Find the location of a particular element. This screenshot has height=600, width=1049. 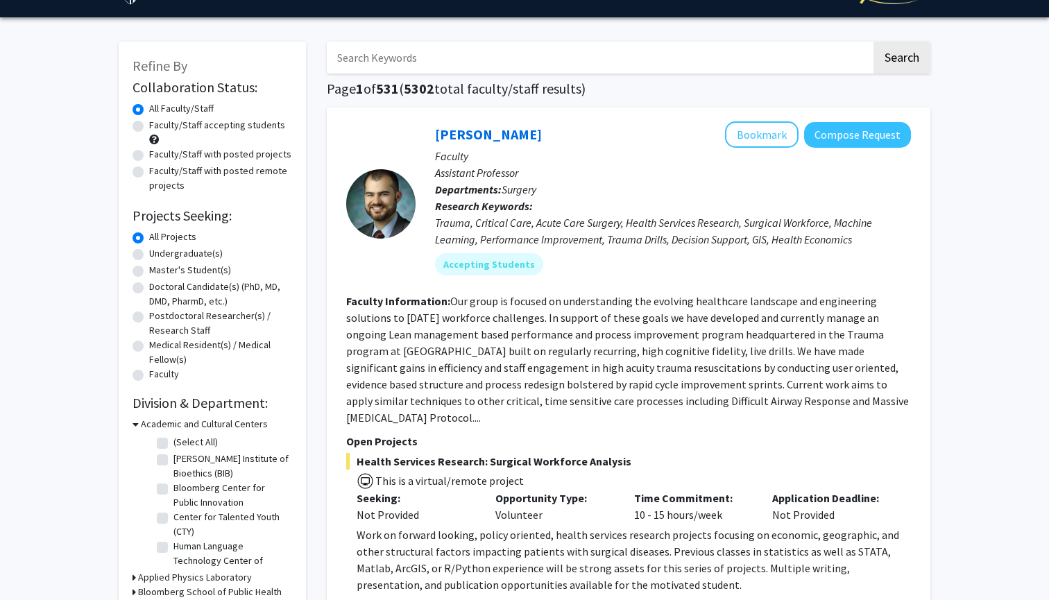

h3: Applied Physics Laboratory is located at coordinates (195, 577).